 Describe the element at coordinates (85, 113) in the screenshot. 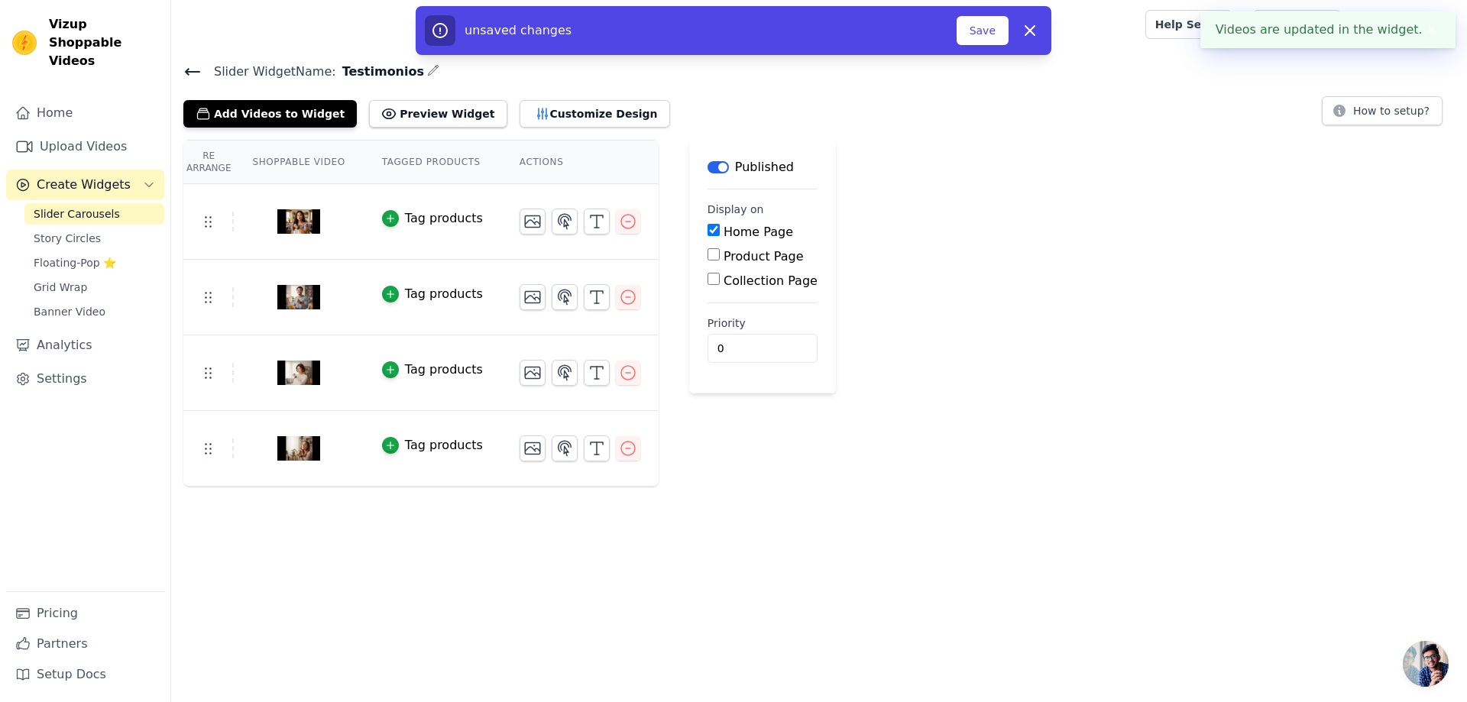

I see `a: Home` at that location.